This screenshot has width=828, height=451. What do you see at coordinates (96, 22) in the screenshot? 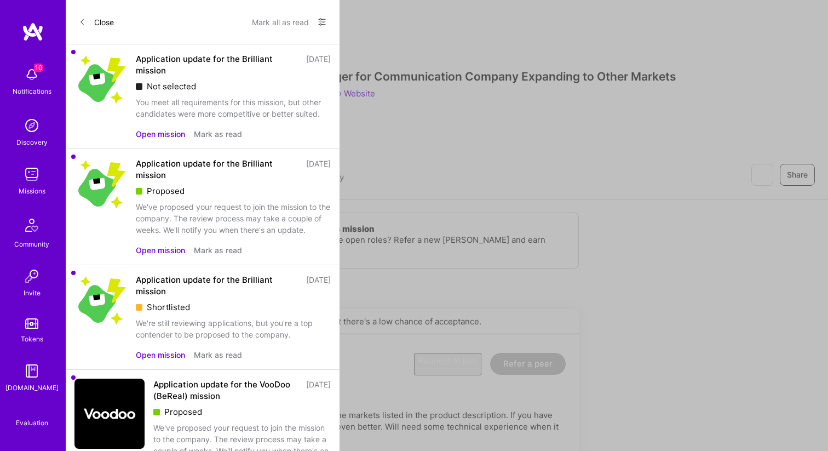
I see `button: Close` at bounding box center [96, 22].